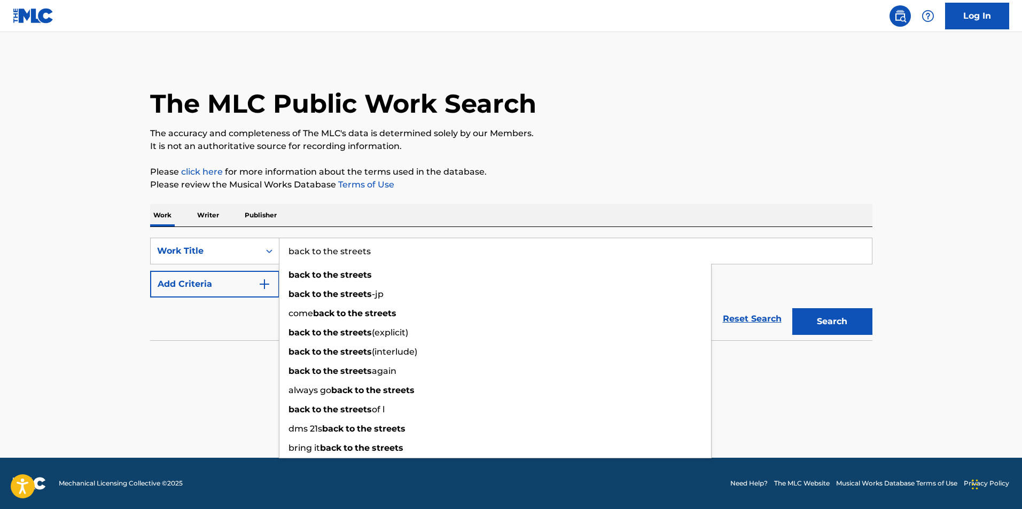 The height and width of the screenshot is (509, 1022). I want to click on a: Reset Search, so click(752, 319).